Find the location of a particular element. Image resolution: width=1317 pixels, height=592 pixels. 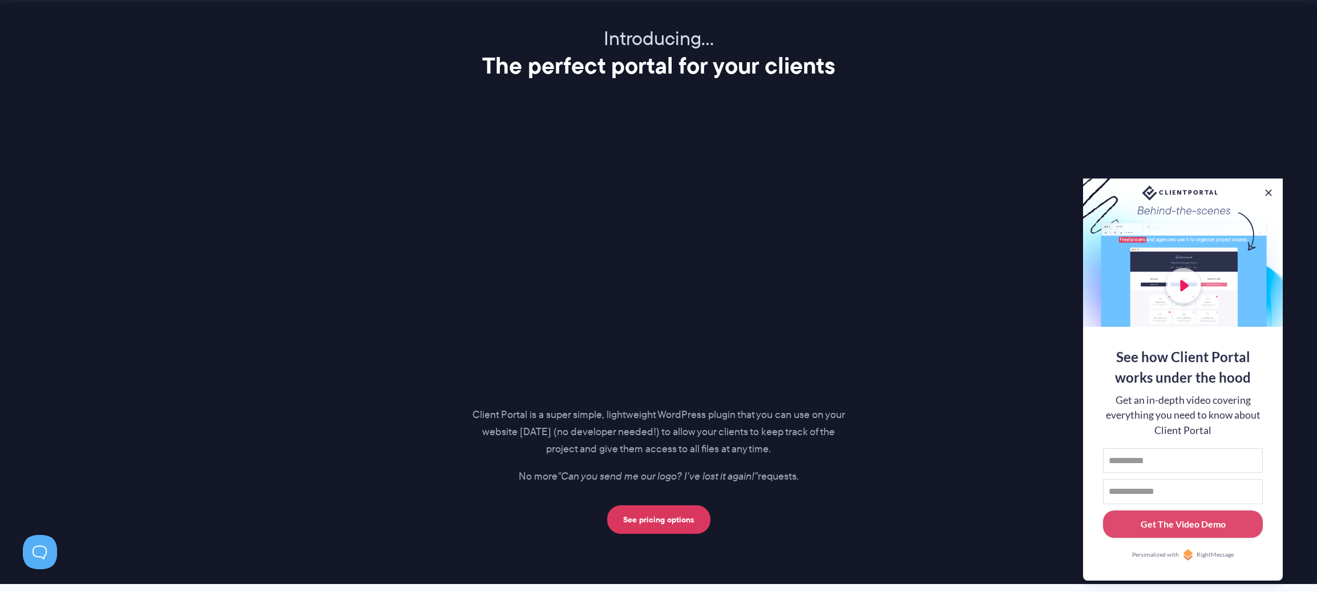

p: Introducing… is located at coordinates (658, 39).